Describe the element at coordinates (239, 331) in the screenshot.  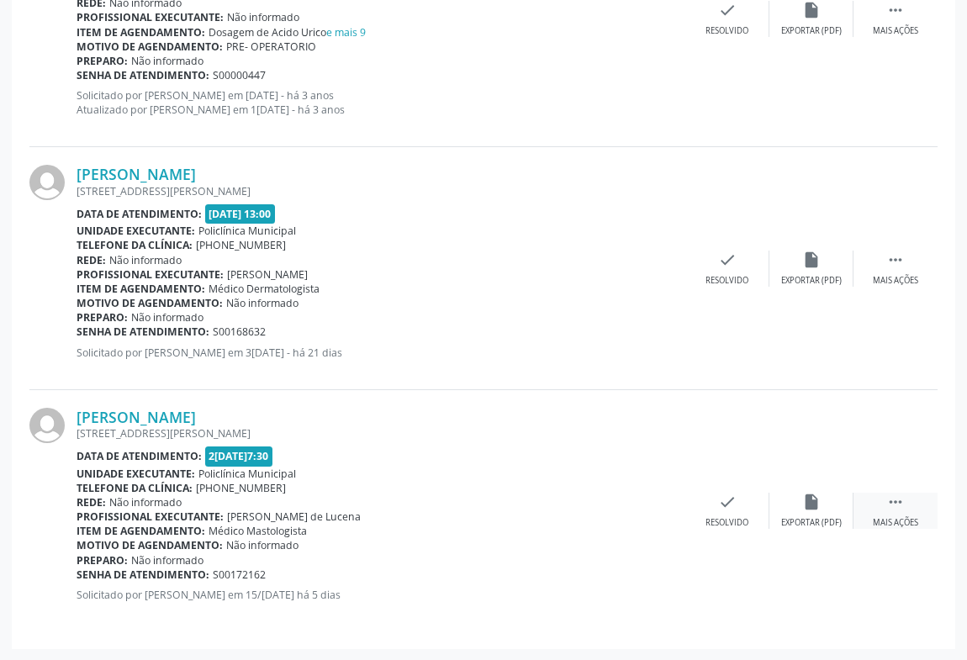
I see `span: S00168632` at that location.